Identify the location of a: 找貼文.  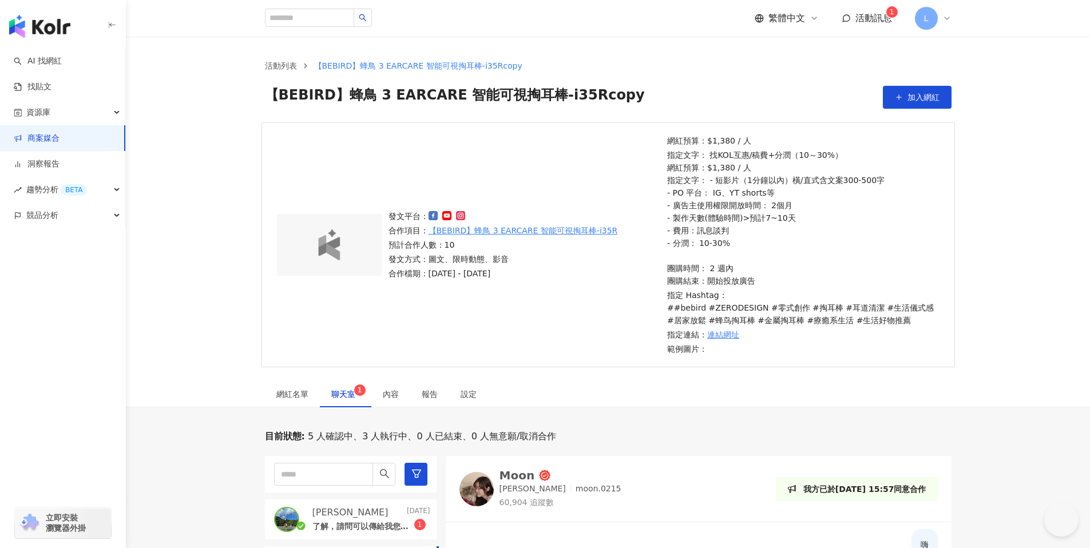
(33, 87).